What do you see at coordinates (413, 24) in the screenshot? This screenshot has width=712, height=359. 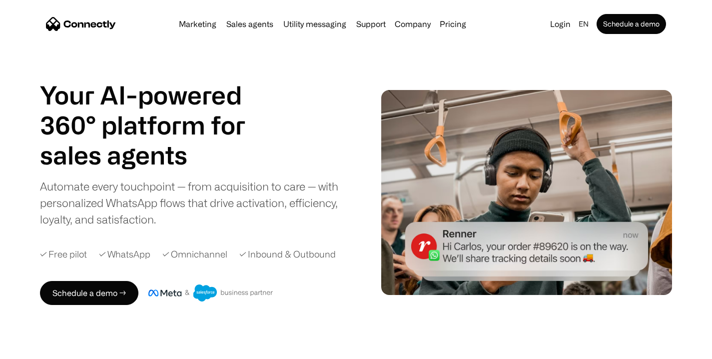 I see `div: Company` at bounding box center [413, 24].